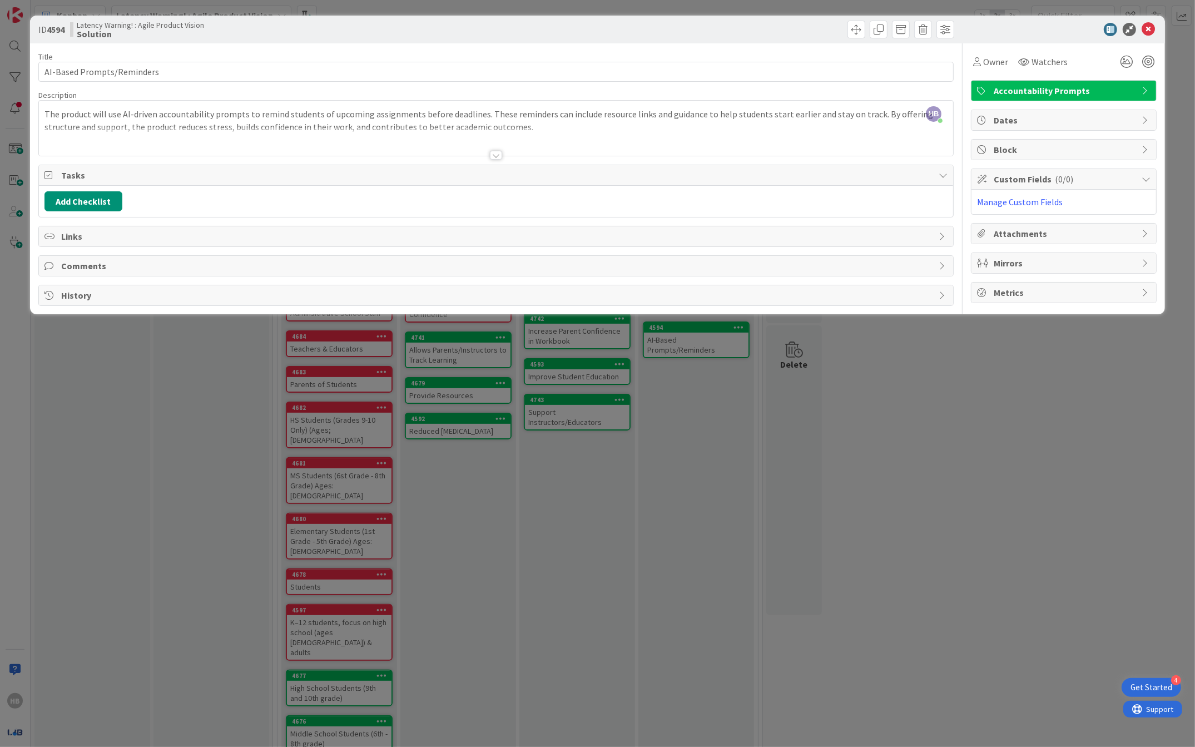 The image size is (1195, 747). What do you see at coordinates (1065, 150) in the screenshot?
I see `span: Block` at bounding box center [1065, 150].